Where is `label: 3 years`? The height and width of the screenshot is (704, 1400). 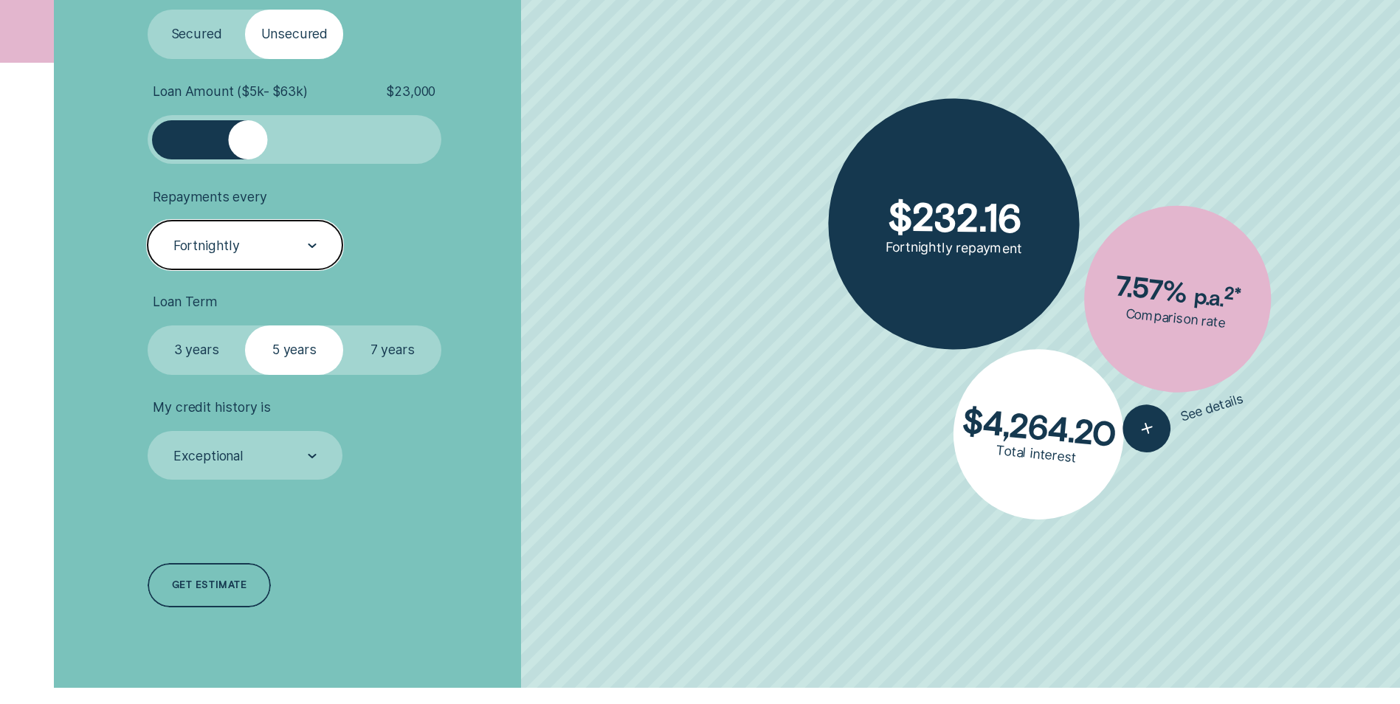 label: 3 years is located at coordinates (196, 350).